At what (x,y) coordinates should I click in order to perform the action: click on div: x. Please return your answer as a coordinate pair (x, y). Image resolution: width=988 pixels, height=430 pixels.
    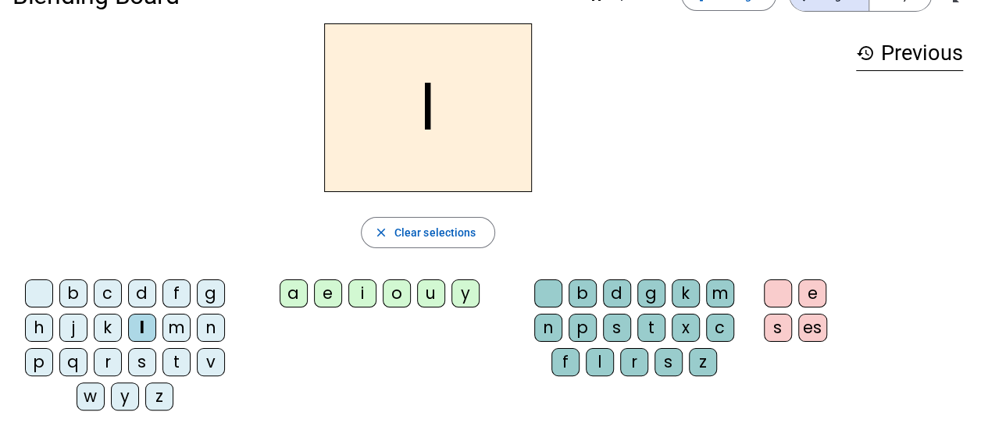
    Looking at the image, I should click on (686, 328).